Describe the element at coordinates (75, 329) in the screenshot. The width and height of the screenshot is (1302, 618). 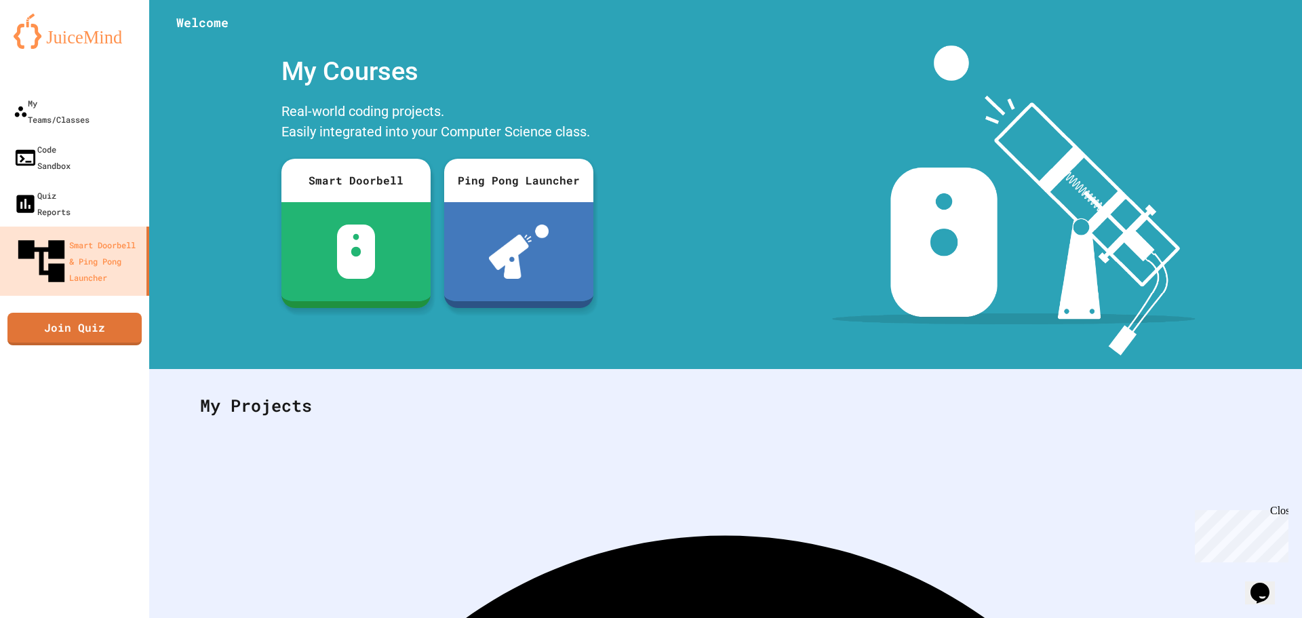
I see `a: Join Quiz` at that location.